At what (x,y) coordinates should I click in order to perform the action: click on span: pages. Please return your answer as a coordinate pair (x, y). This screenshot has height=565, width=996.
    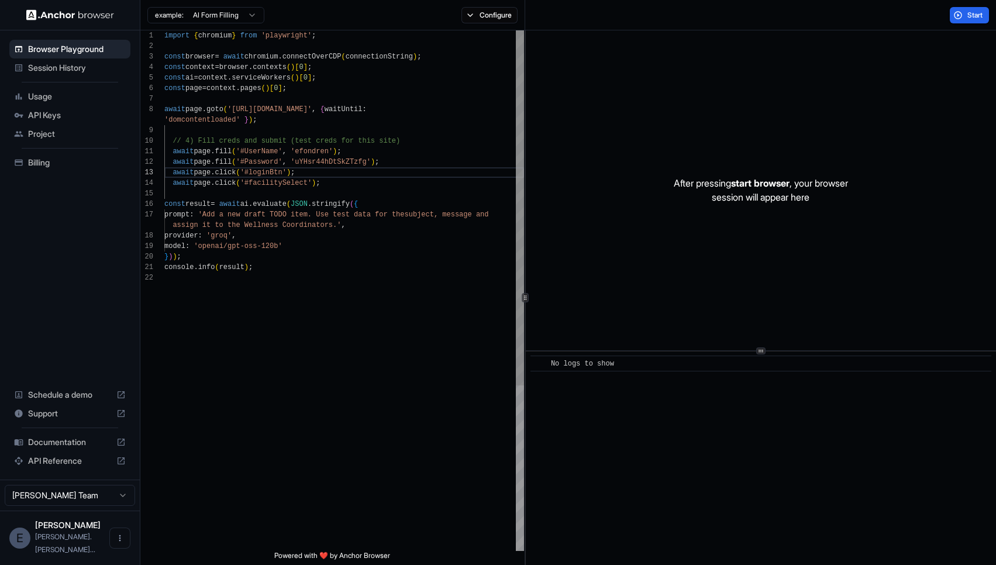
    Looking at the image, I should click on (251, 88).